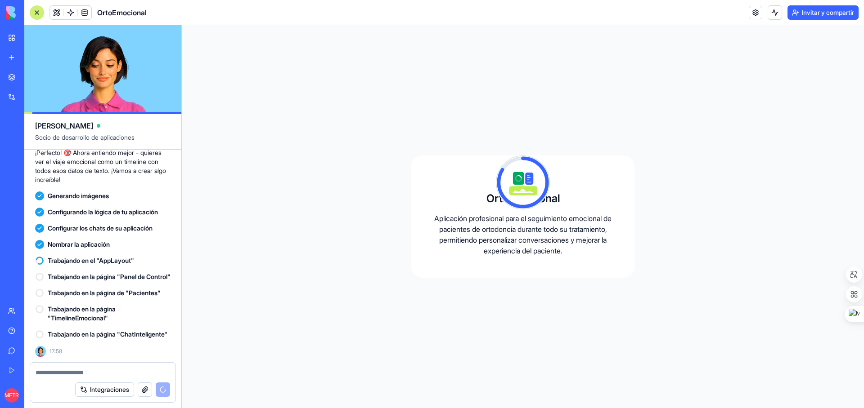  What do you see at coordinates (523, 235) in the screenshot?
I see `font: Aplicación profesional para el seguimiento emocional de pacientes de ortodoncia durante todo su t...` at bounding box center [523, 235].